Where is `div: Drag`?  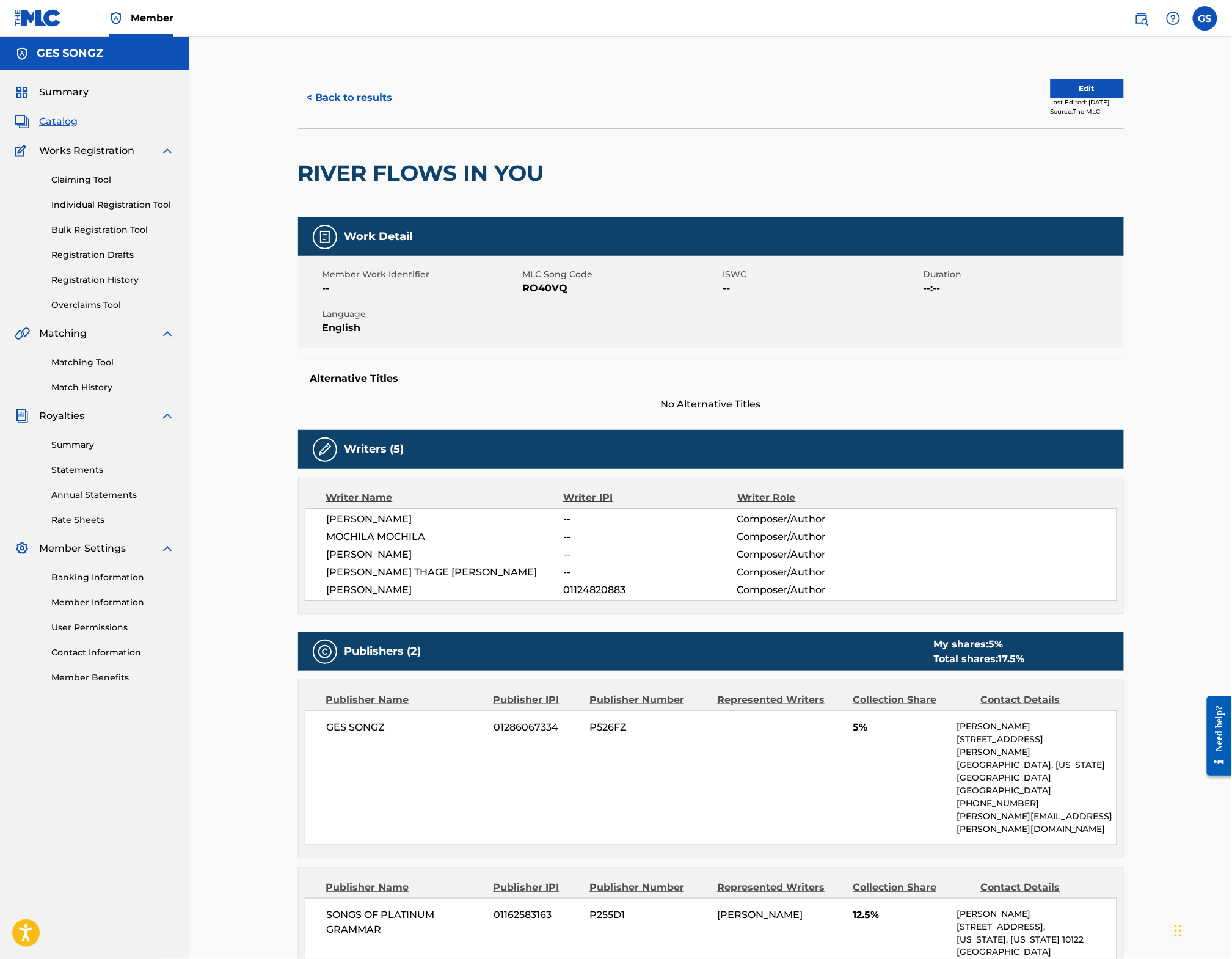
div: Drag is located at coordinates (1178, 931).